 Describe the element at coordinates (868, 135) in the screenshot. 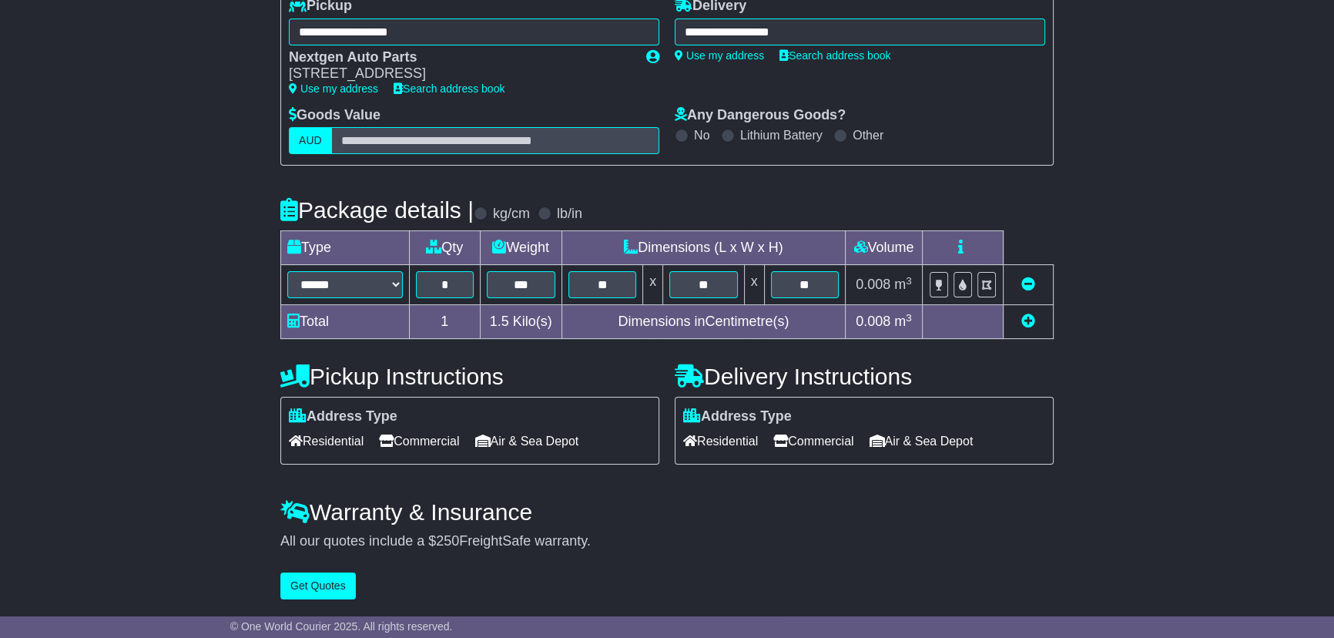

I see `label: Other` at that location.